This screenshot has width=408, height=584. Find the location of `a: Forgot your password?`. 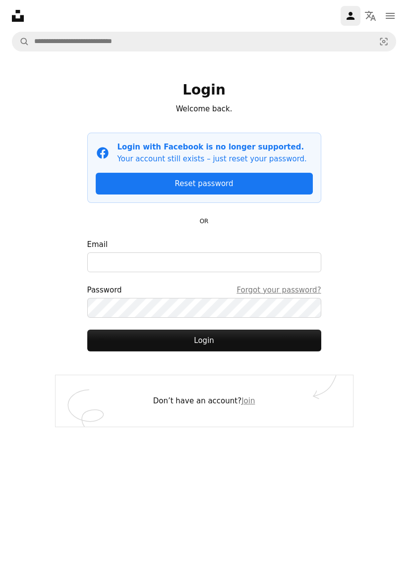

a: Forgot your password? is located at coordinates (278, 290).